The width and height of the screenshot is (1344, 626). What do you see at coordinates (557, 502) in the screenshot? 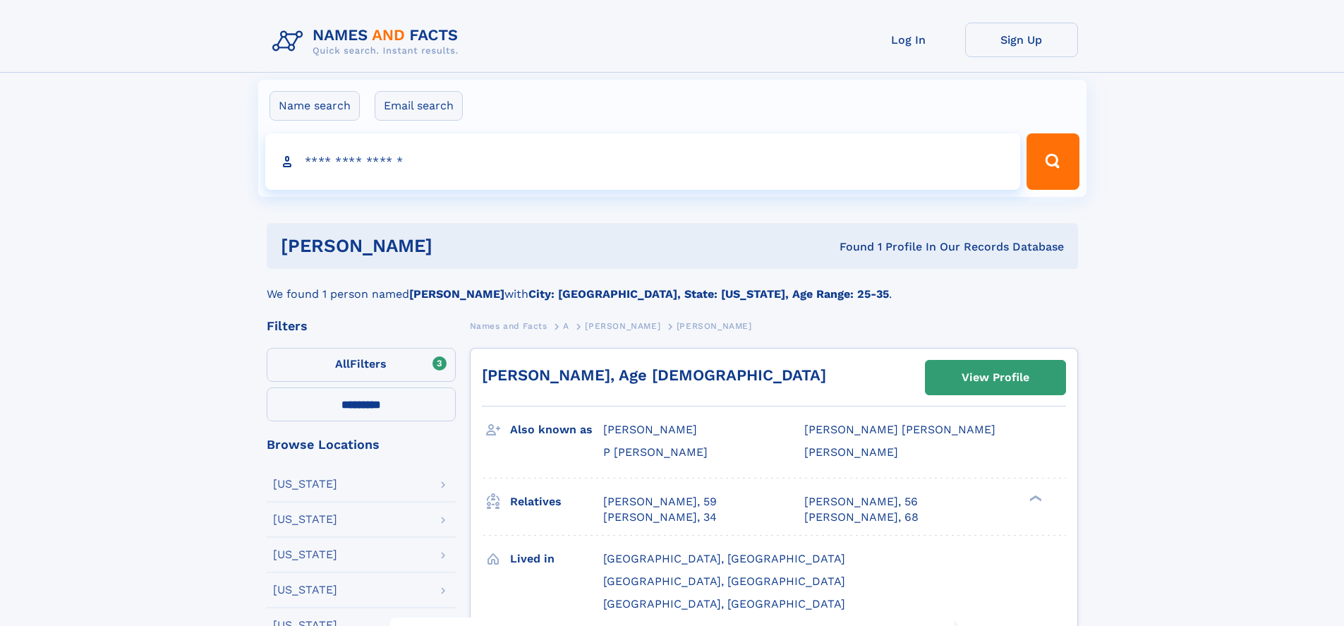
I see `h3: Relatives` at bounding box center [557, 502].